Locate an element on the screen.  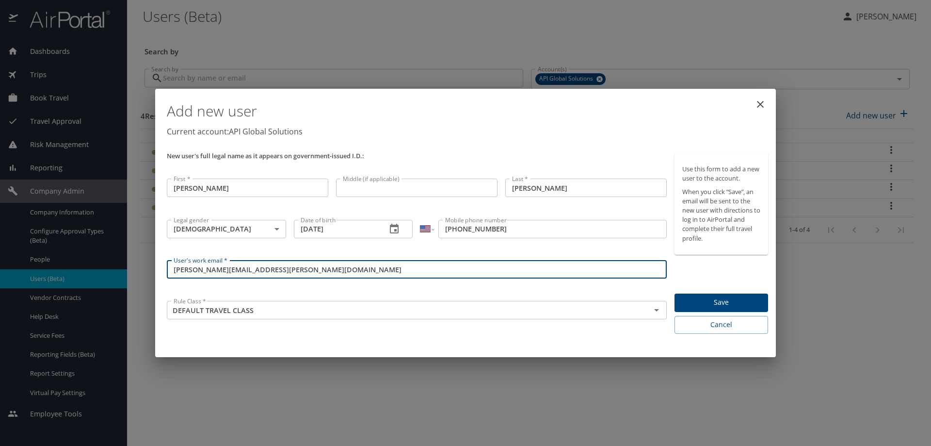
button: Open is located at coordinates (656, 310).